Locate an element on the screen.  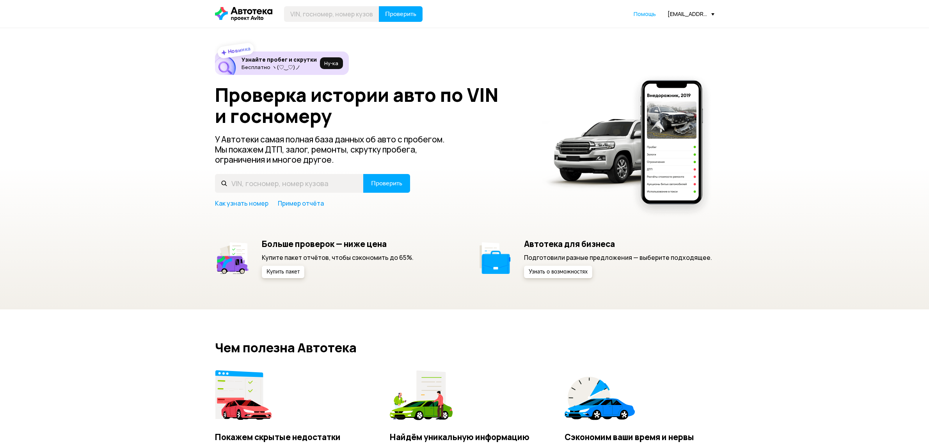
h5: Больше проверок — ниже цена is located at coordinates (338, 244).